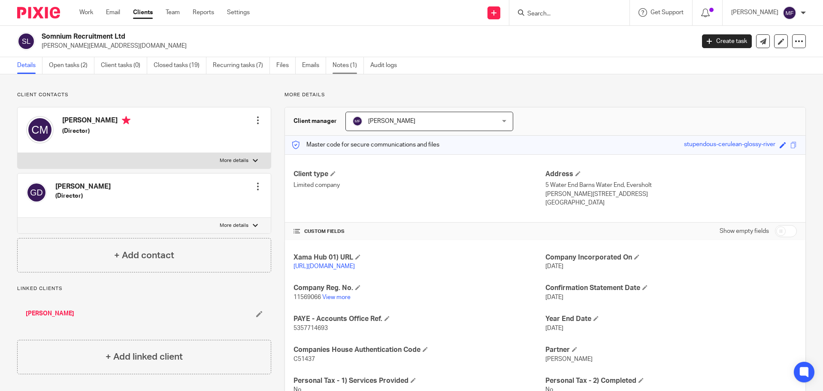 The width and height of the screenshot is (823, 391). I want to click on a: Notes (1), so click(348, 65).